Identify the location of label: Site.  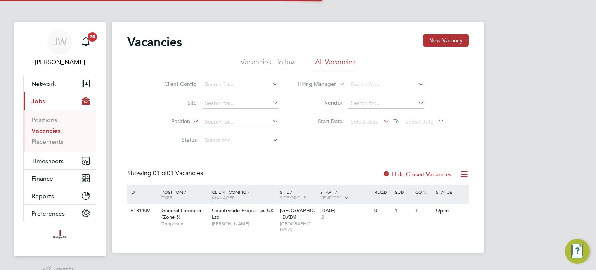
(174, 102).